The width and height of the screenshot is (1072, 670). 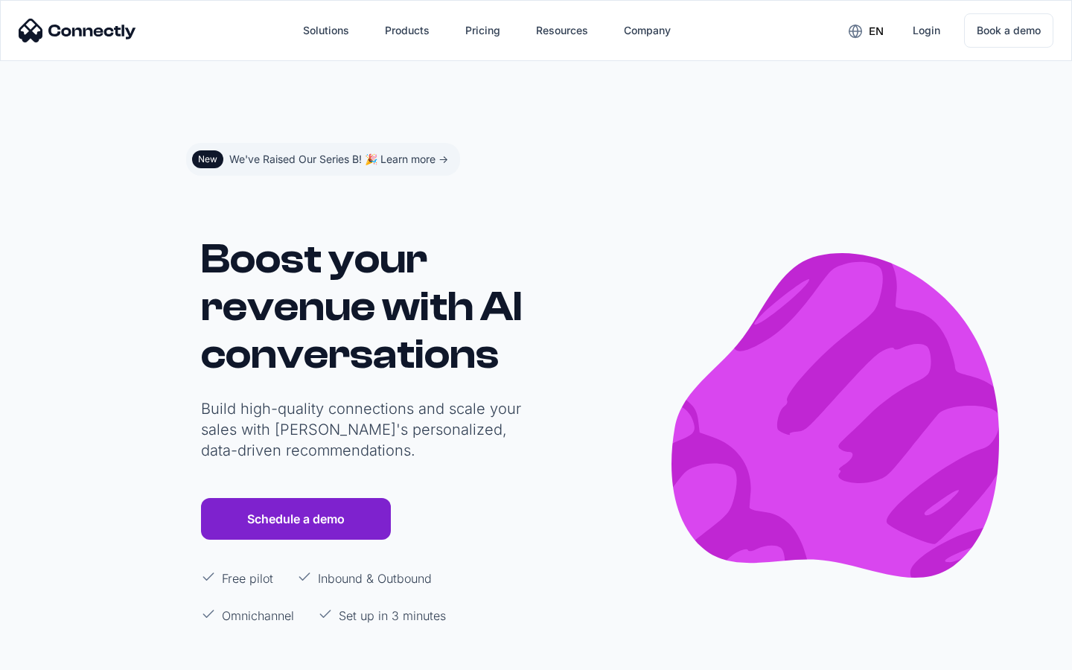 I want to click on div: Company, so click(x=647, y=31).